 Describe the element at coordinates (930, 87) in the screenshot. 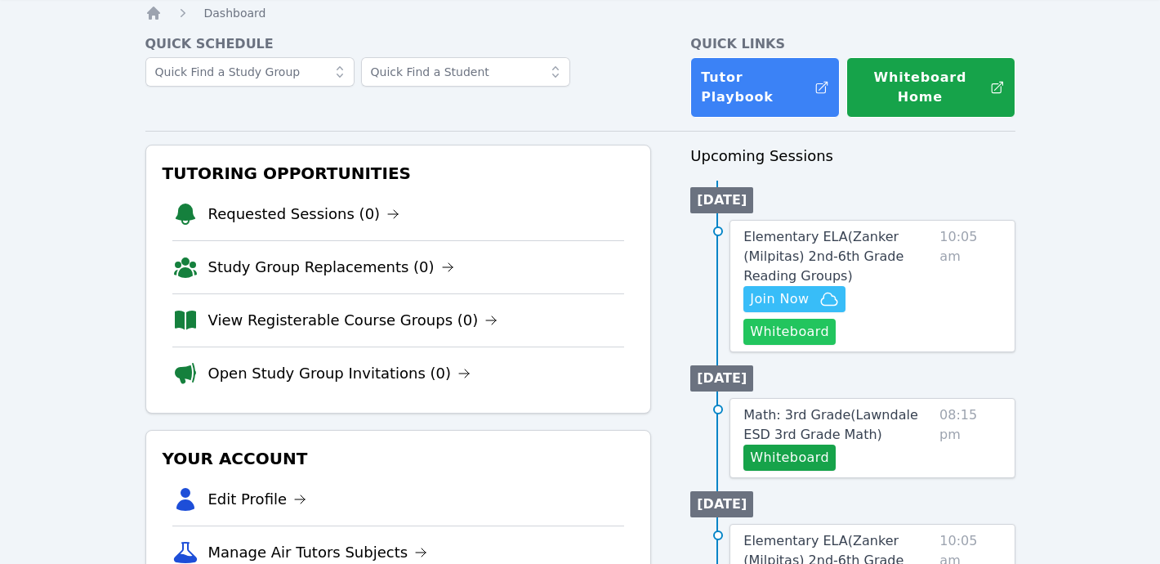

I see `button: Whiteboard Home` at that location.